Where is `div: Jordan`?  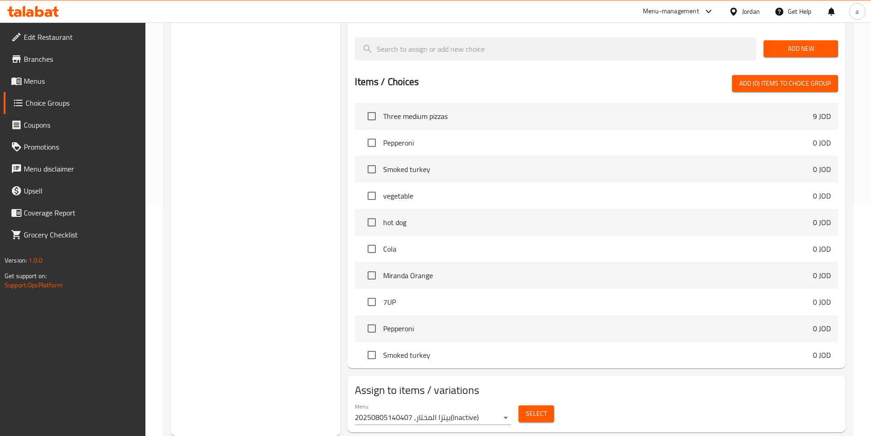 div: Jordan is located at coordinates (750, 11).